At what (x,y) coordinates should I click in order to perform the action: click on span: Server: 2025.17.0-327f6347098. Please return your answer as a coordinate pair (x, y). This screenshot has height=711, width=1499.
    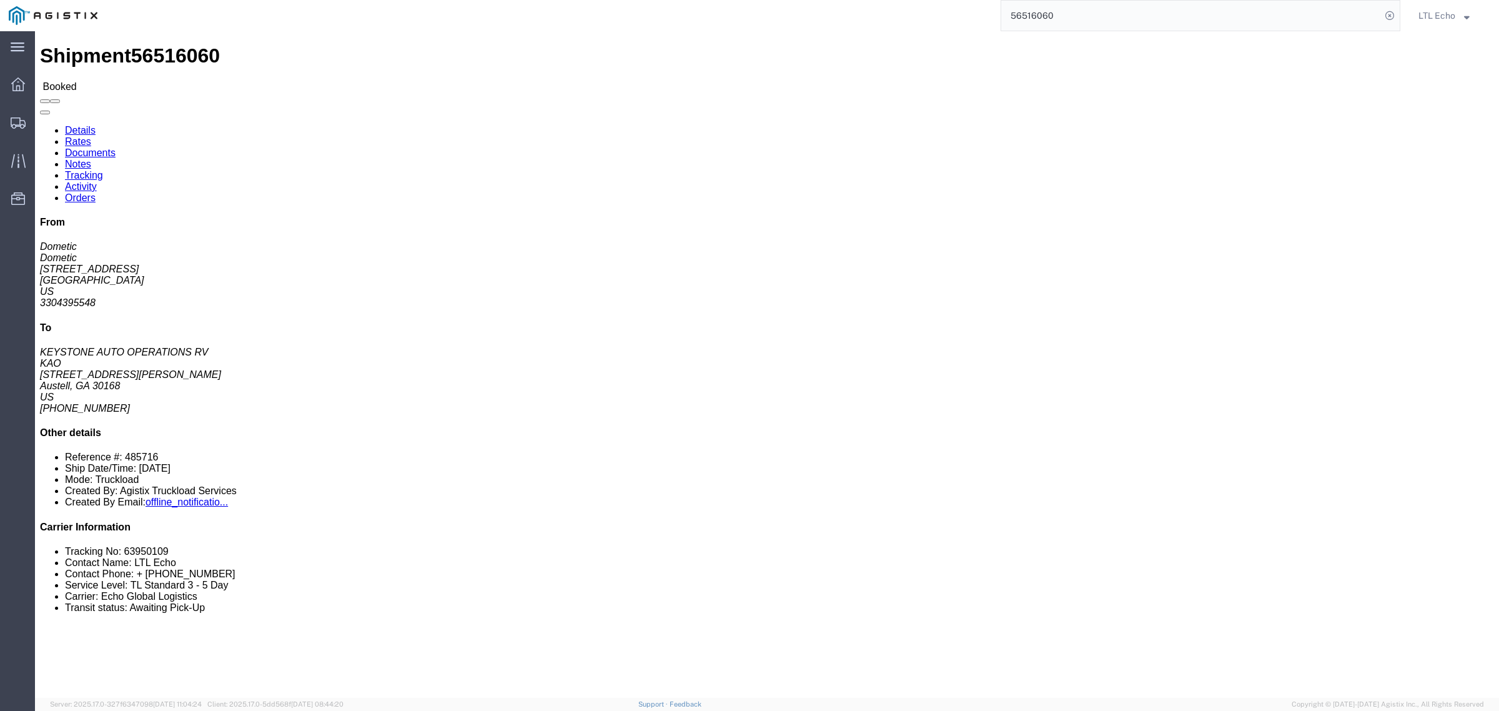
    Looking at the image, I should click on (126, 704).